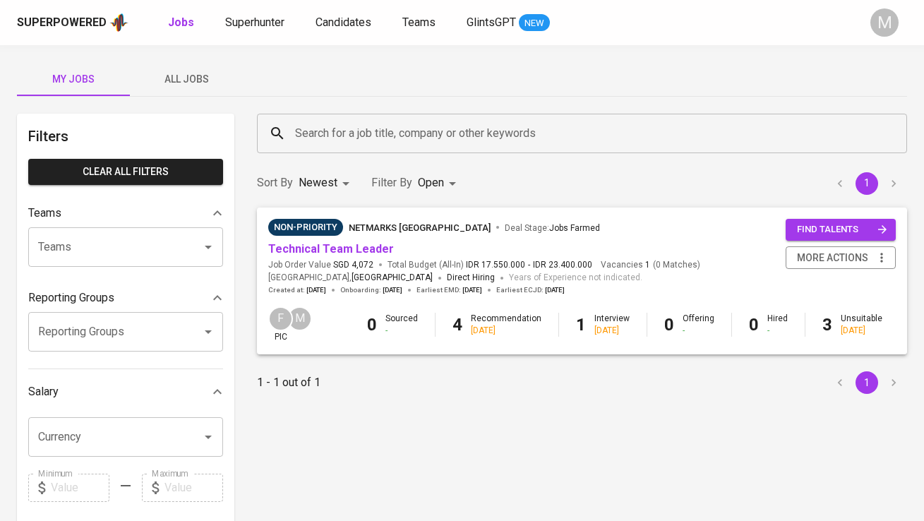  What do you see at coordinates (256, 23) in the screenshot?
I see `a: Superhunter` at bounding box center [256, 23].